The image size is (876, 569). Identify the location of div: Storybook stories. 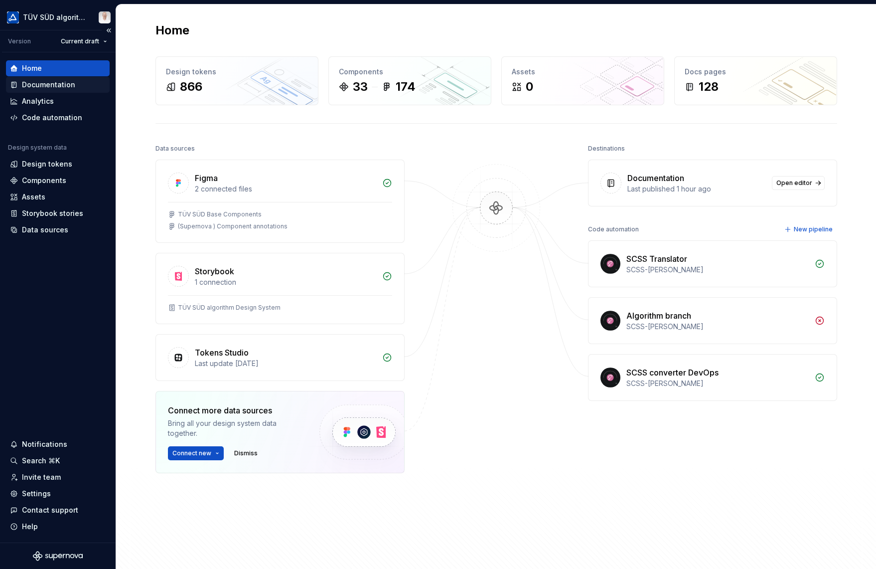
(52, 213).